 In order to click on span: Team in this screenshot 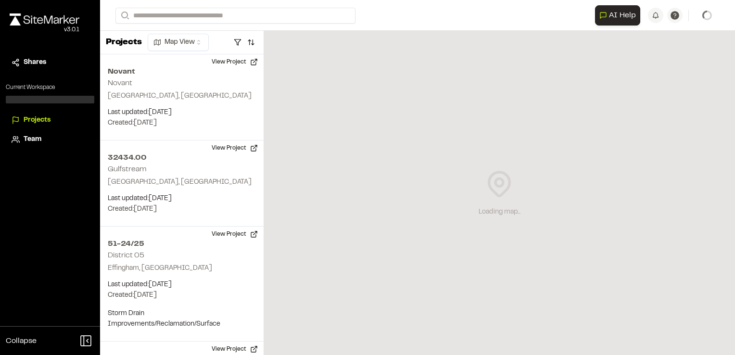, I will do `click(32, 139)`.